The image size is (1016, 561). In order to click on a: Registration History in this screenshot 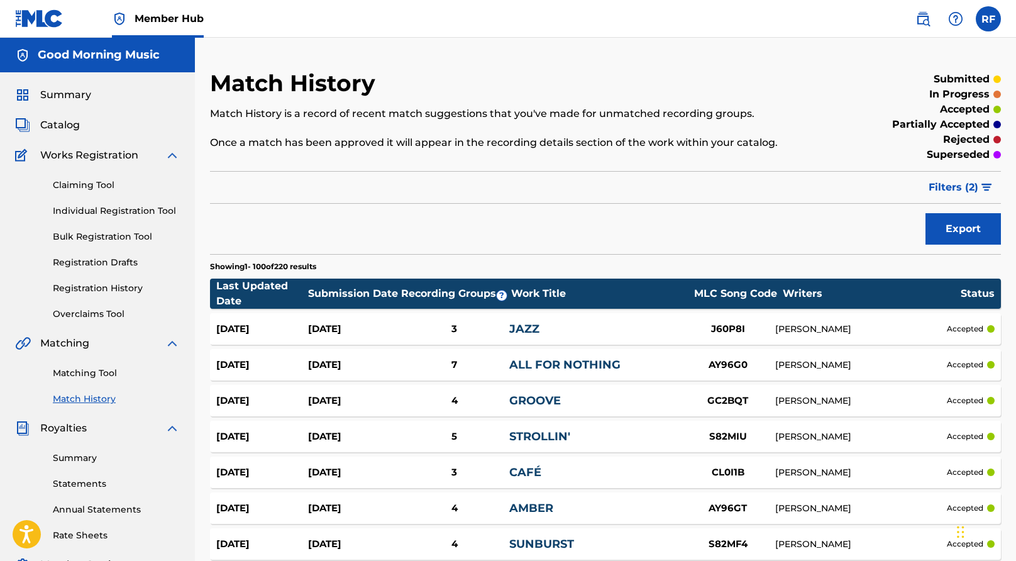, I will do `click(116, 288)`.